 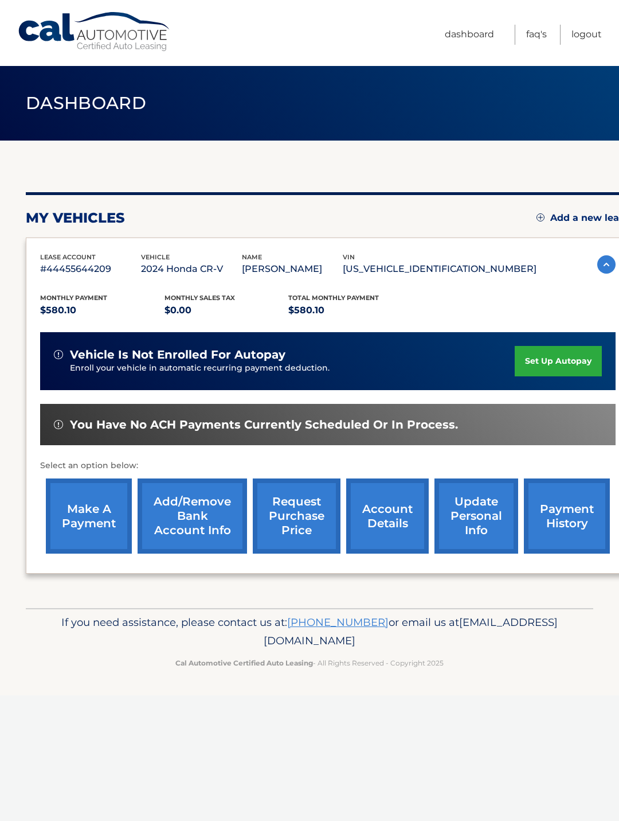 I want to click on img: accordion-active.svg, so click(x=607, y=264).